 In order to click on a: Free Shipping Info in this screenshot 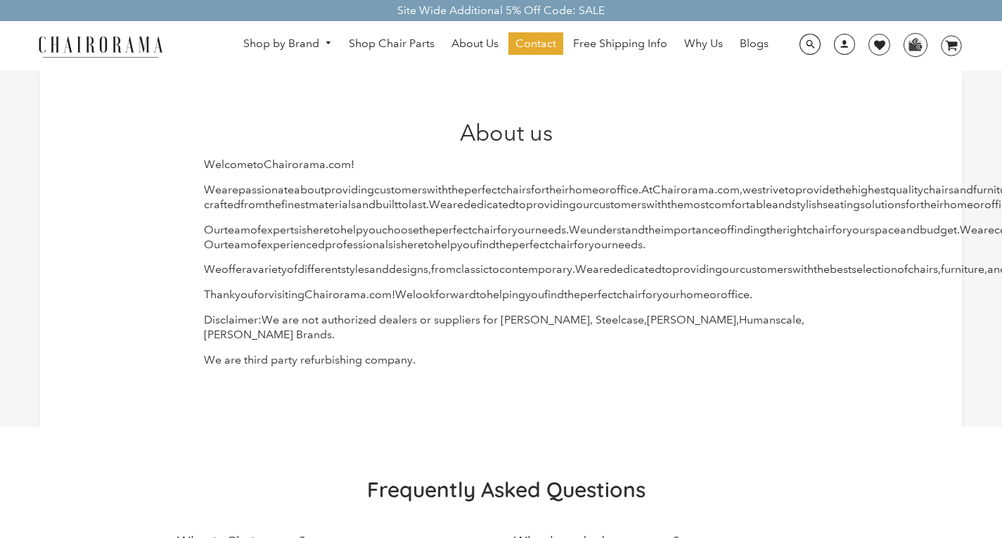, I will do `click(620, 44)`.